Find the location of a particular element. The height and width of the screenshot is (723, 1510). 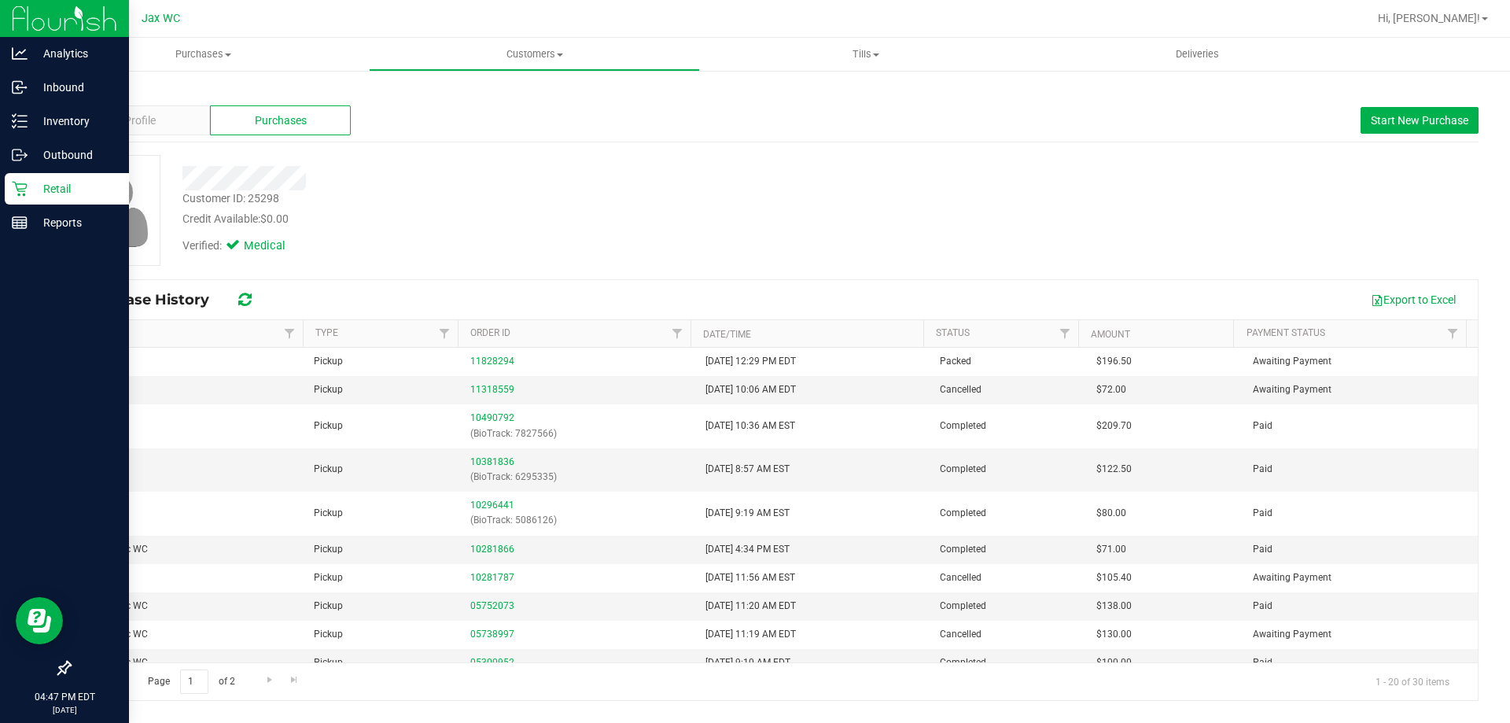

span: $105.40 is located at coordinates (1113, 577).